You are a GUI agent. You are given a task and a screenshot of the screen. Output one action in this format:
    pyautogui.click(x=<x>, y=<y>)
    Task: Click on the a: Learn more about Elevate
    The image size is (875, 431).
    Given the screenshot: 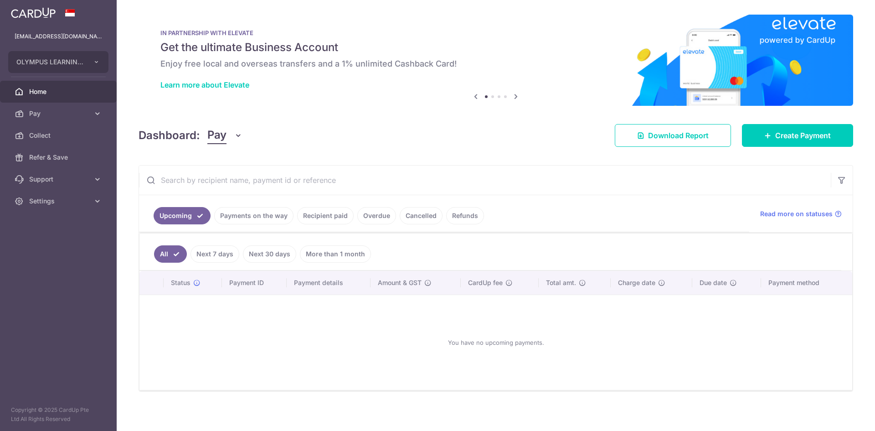 What is the action you would take?
    pyautogui.click(x=205, y=85)
    